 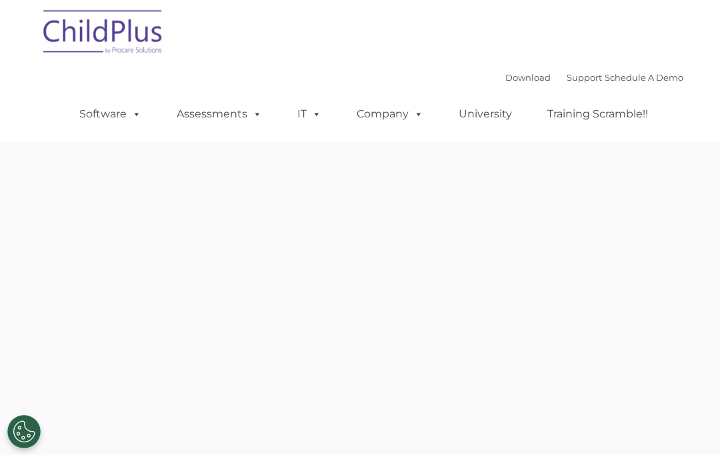 I want to click on a: Software, so click(x=110, y=114).